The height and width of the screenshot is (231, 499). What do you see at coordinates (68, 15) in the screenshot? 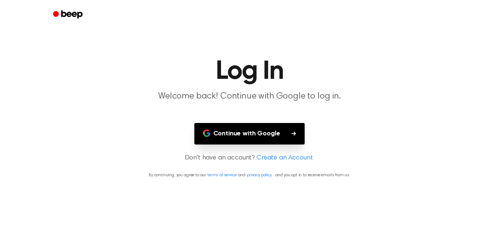
I see `a: Beep` at bounding box center [68, 15].